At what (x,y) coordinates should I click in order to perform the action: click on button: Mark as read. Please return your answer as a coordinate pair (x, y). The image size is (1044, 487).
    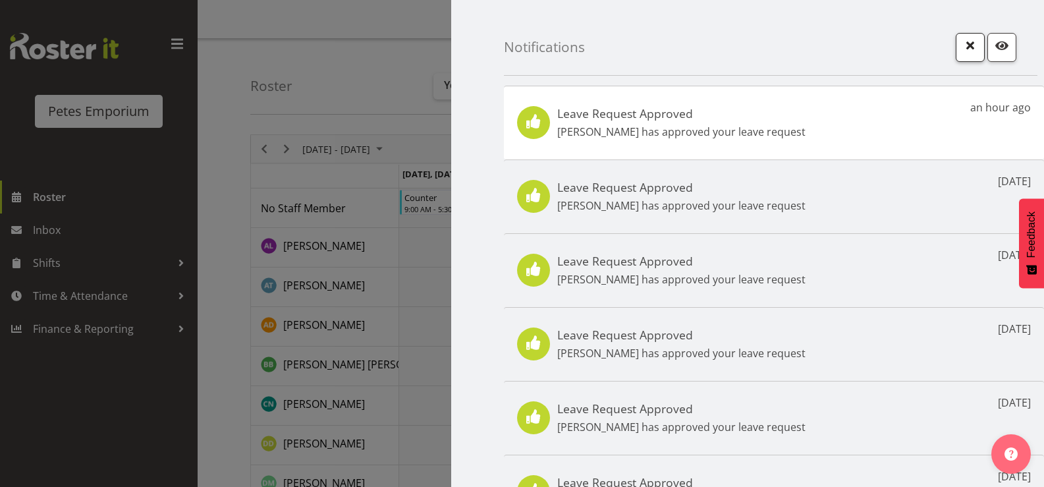
    Looking at the image, I should click on (1002, 47).